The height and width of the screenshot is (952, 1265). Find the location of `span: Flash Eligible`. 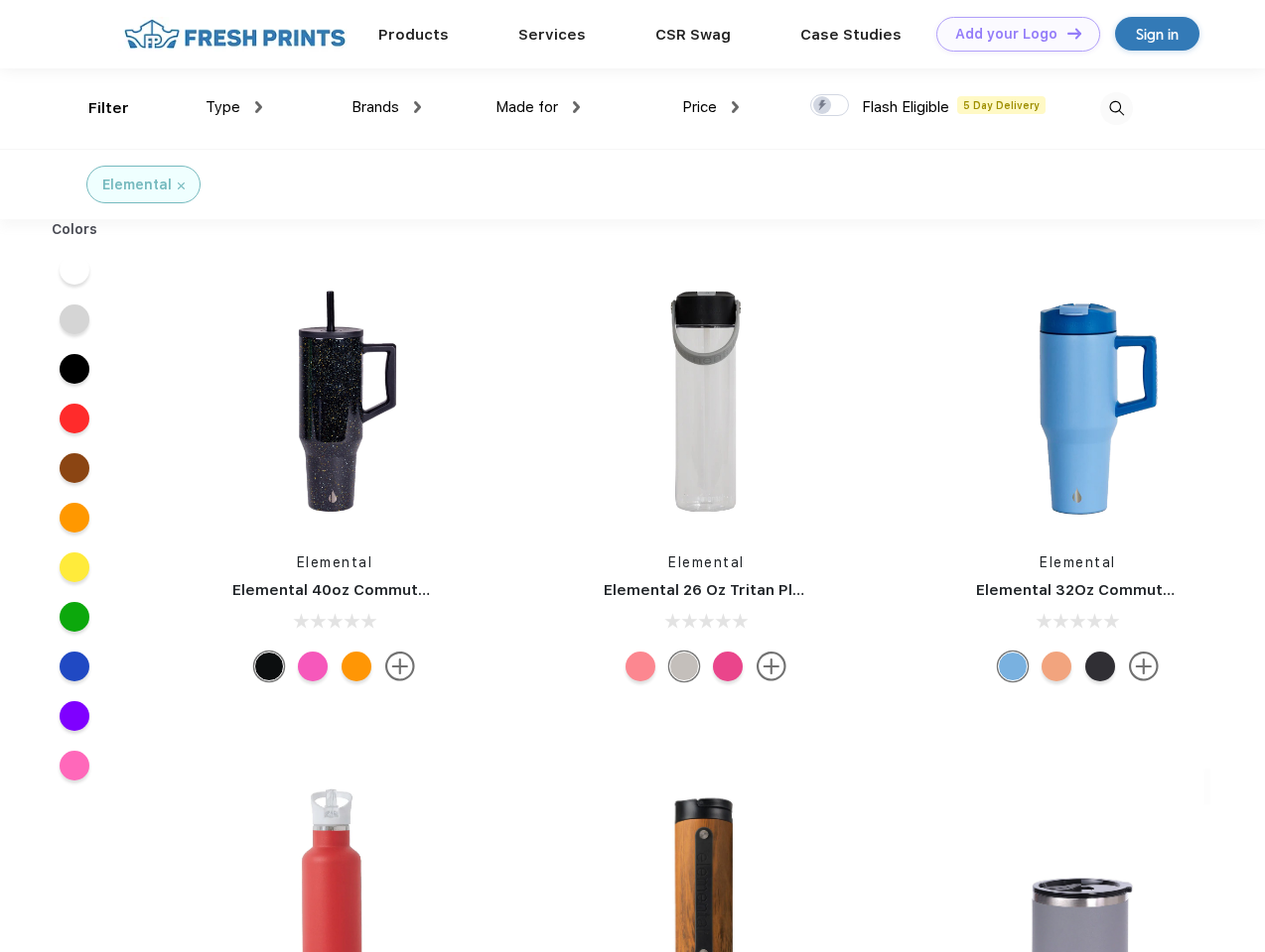

span: Flash Eligible is located at coordinates (906, 107).